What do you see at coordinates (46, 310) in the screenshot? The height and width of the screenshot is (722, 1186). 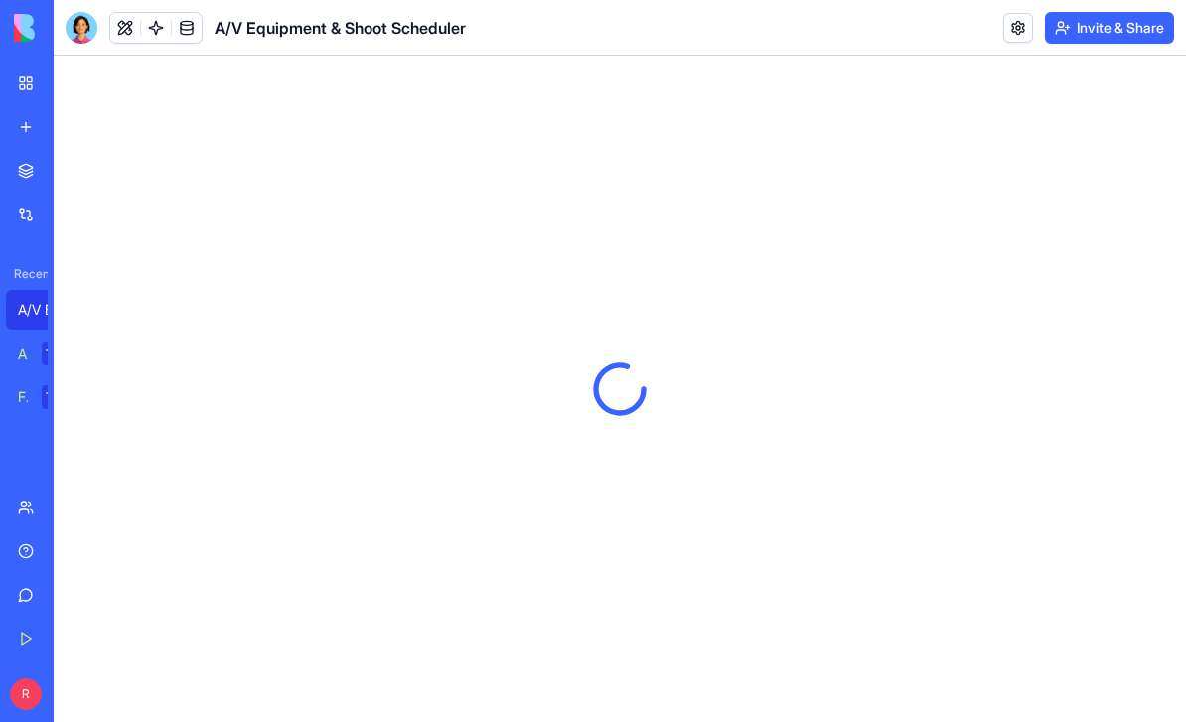 I see `a: A/V Equipment & Shoot Scheduler` at bounding box center [46, 310].